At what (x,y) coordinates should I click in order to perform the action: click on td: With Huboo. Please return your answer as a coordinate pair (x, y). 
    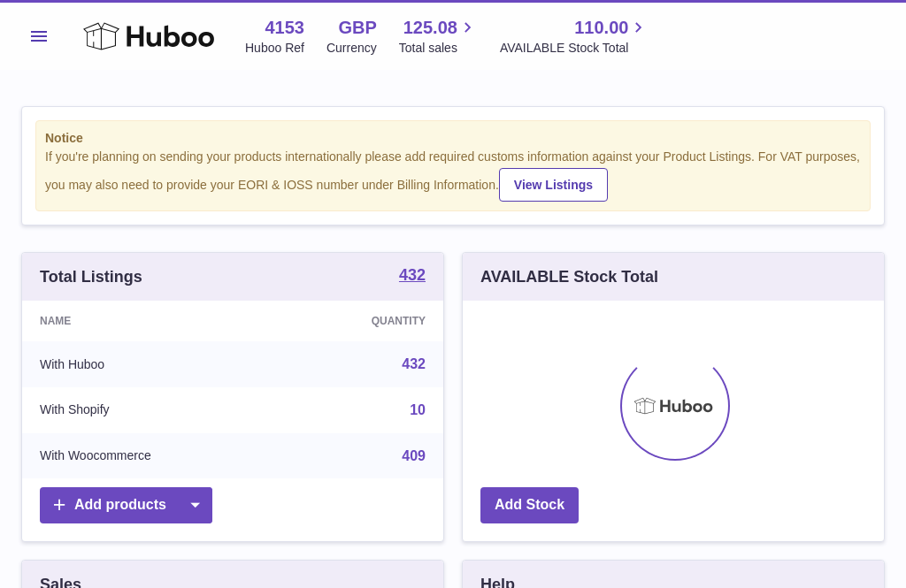
    Looking at the image, I should click on (152, 365).